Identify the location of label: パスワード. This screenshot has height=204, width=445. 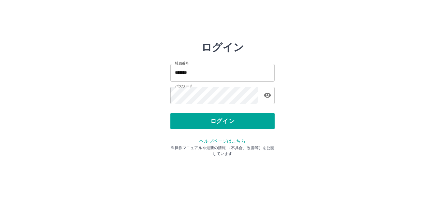
(183, 86).